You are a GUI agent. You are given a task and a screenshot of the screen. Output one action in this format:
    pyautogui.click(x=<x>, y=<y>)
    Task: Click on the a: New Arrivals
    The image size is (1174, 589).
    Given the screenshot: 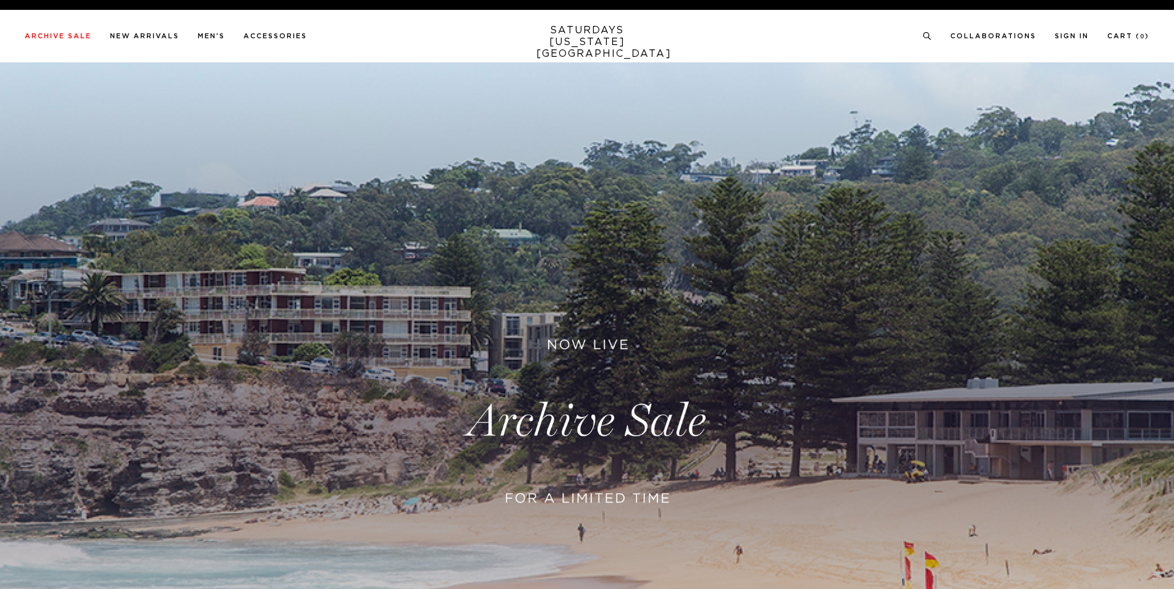 What is the action you would take?
    pyautogui.click(x=145, y=36)
    